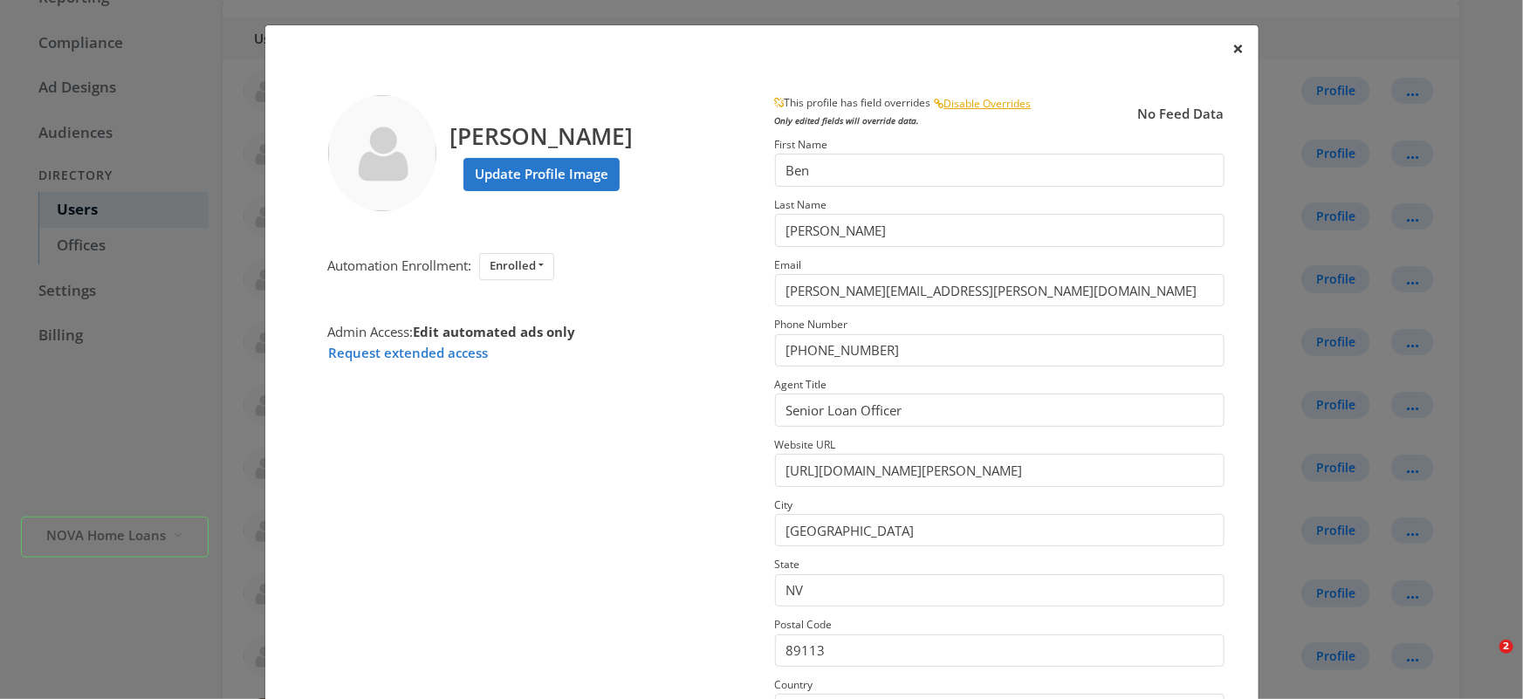 The height and width of the screenshot is (699, 1523). What do you see at coordinates (812, 324) in the screenshot?
I see `small: Phone Number` at bounding box center [812, 324].